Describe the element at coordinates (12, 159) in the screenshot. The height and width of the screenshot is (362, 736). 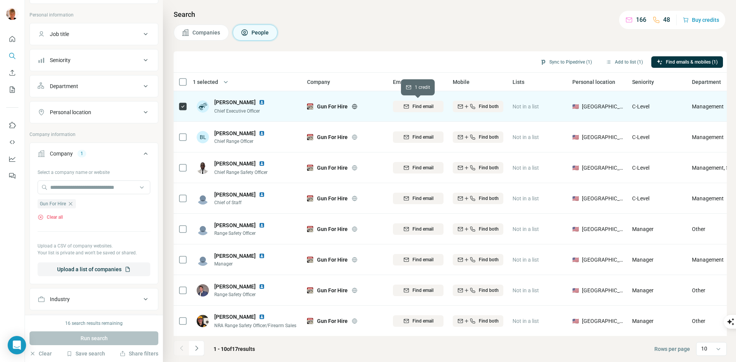
I see `button: Dashboard` at that location.